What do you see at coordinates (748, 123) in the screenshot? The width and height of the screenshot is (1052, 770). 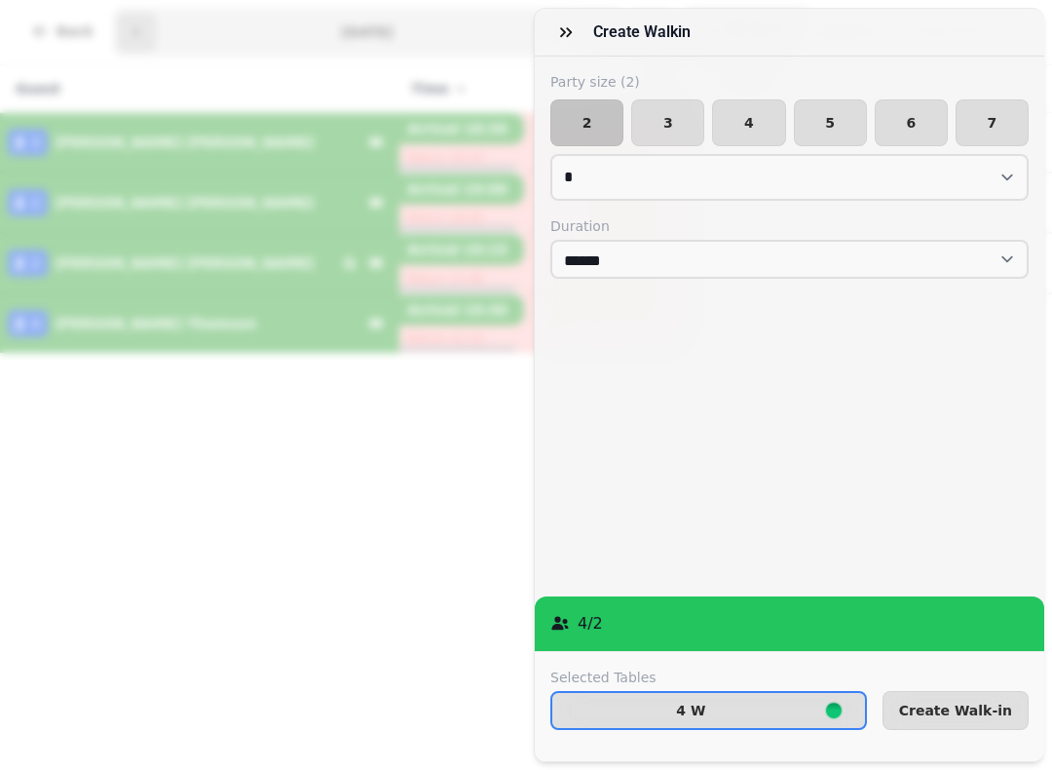 I see `span: 4` at bounding box center [748, 123].